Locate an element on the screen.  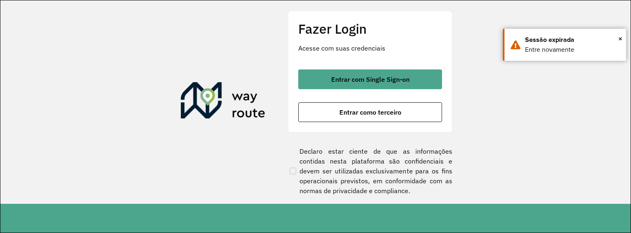
div: Entre novamente is located at coordinates (572, 50).